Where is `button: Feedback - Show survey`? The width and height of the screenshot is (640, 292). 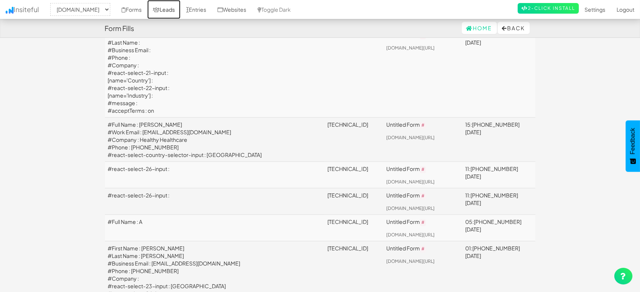
button: Feedback - Show survey is located at coordinates (633, 146).